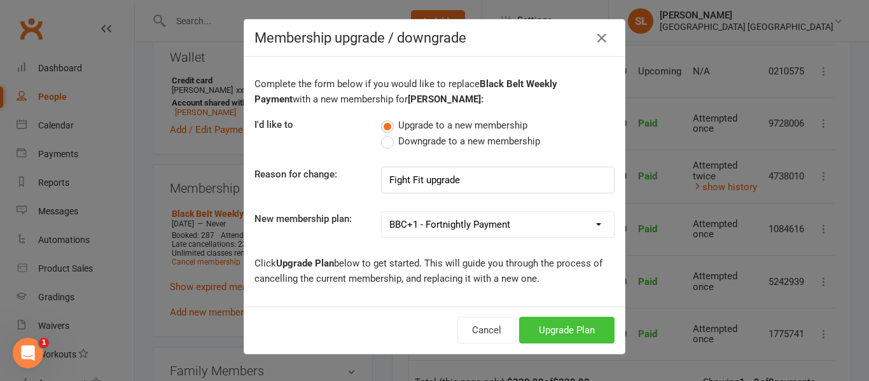 The height and width of the screenshot is (381, 869). Describe the element at coordinates (296, 174) in the screenshot. I see `label: Reason for change:` at that location.